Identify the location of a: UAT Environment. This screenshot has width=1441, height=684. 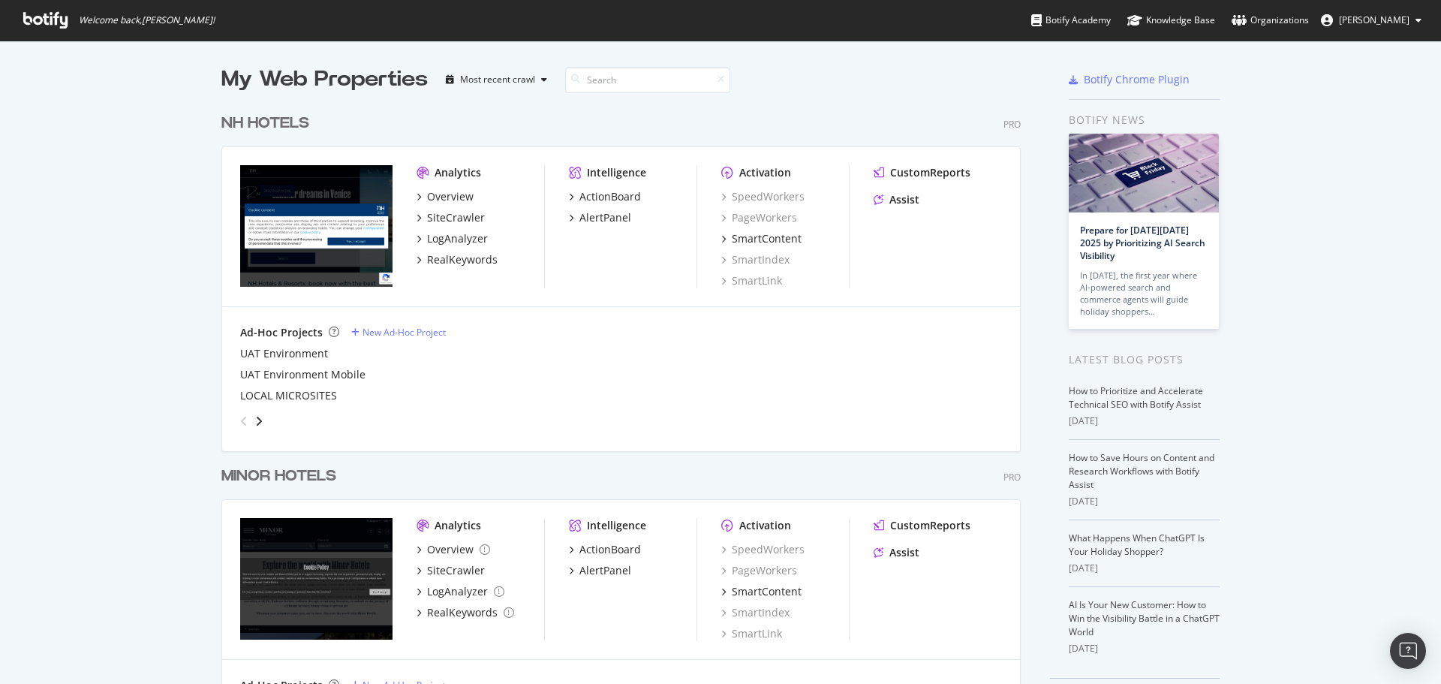
(284, 354).